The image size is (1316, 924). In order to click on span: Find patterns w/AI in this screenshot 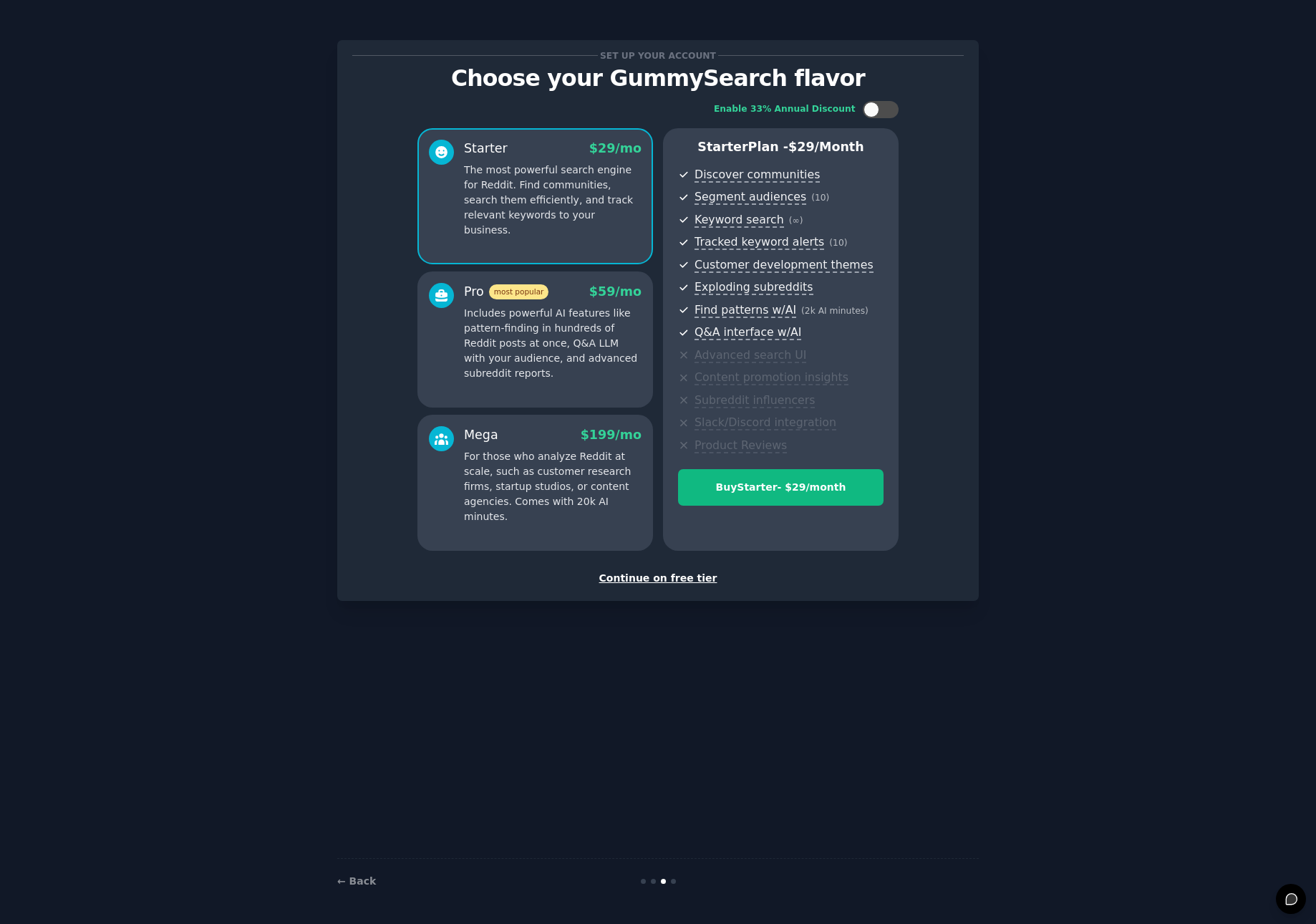, I will do `click(745, 310)`.